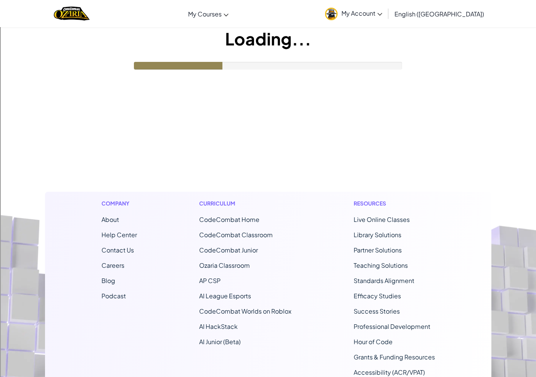 This screenshot has width=536, height=377. What do you see at coordinates (354, 13) in the screenshot?
I see `a: My Account` at bounding box center [354, 13].